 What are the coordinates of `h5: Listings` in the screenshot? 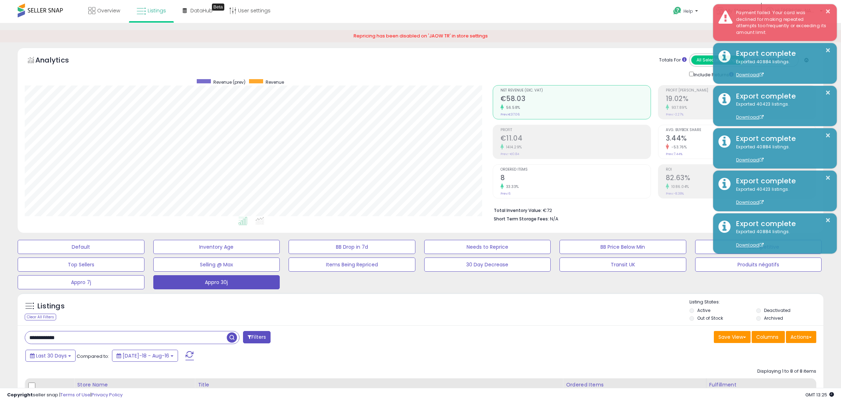 It's located at (51, 306).